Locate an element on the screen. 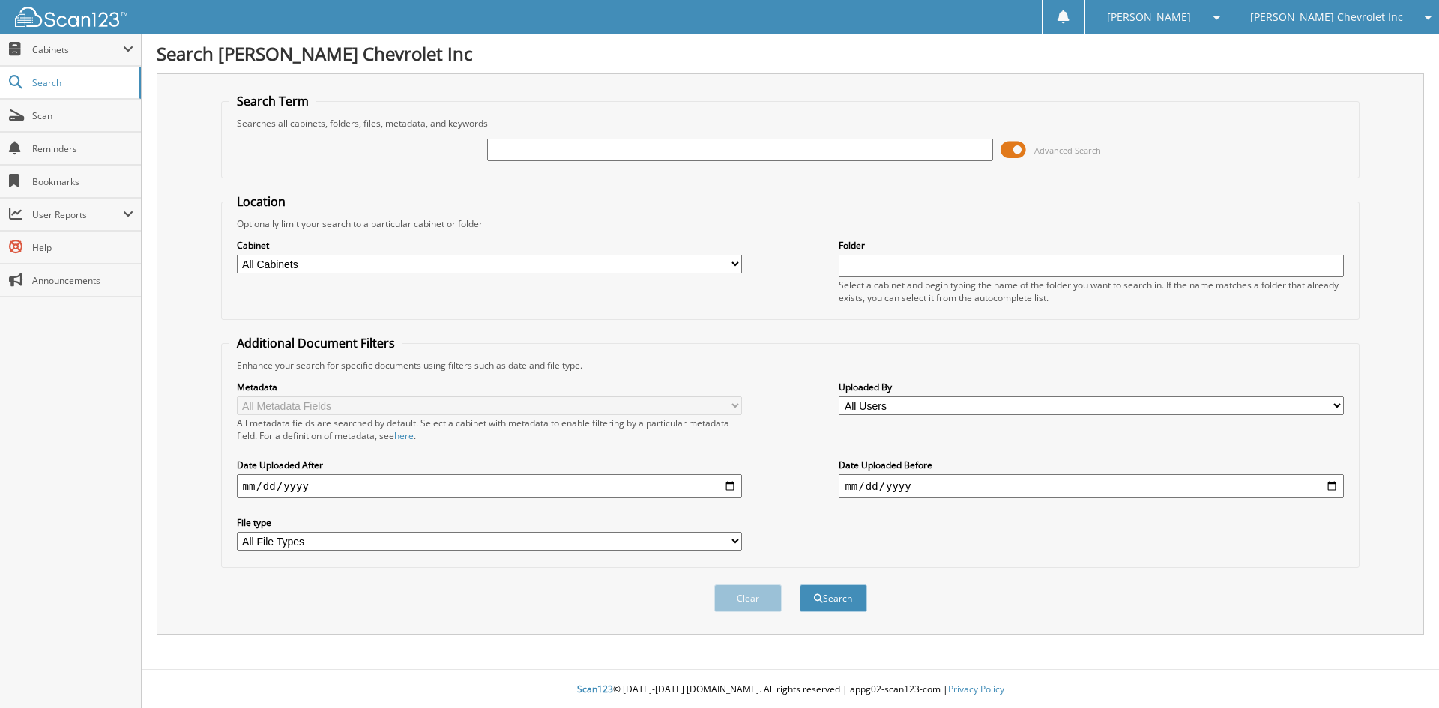  img: scan123-logo-white.svg is located at coordinates (71, 16).